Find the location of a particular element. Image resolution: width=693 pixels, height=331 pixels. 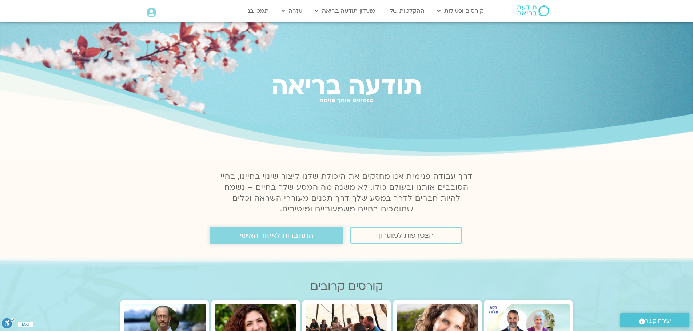

a: עזרה is located at coordinates (292, 11).